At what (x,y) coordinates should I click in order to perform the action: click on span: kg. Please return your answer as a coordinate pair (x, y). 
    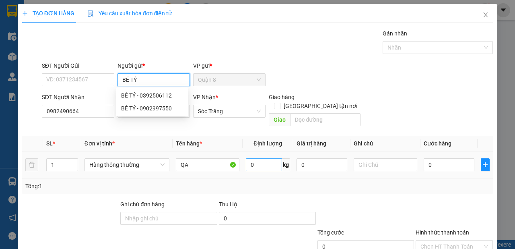
    Looking at the image, I should click on (286, 165).